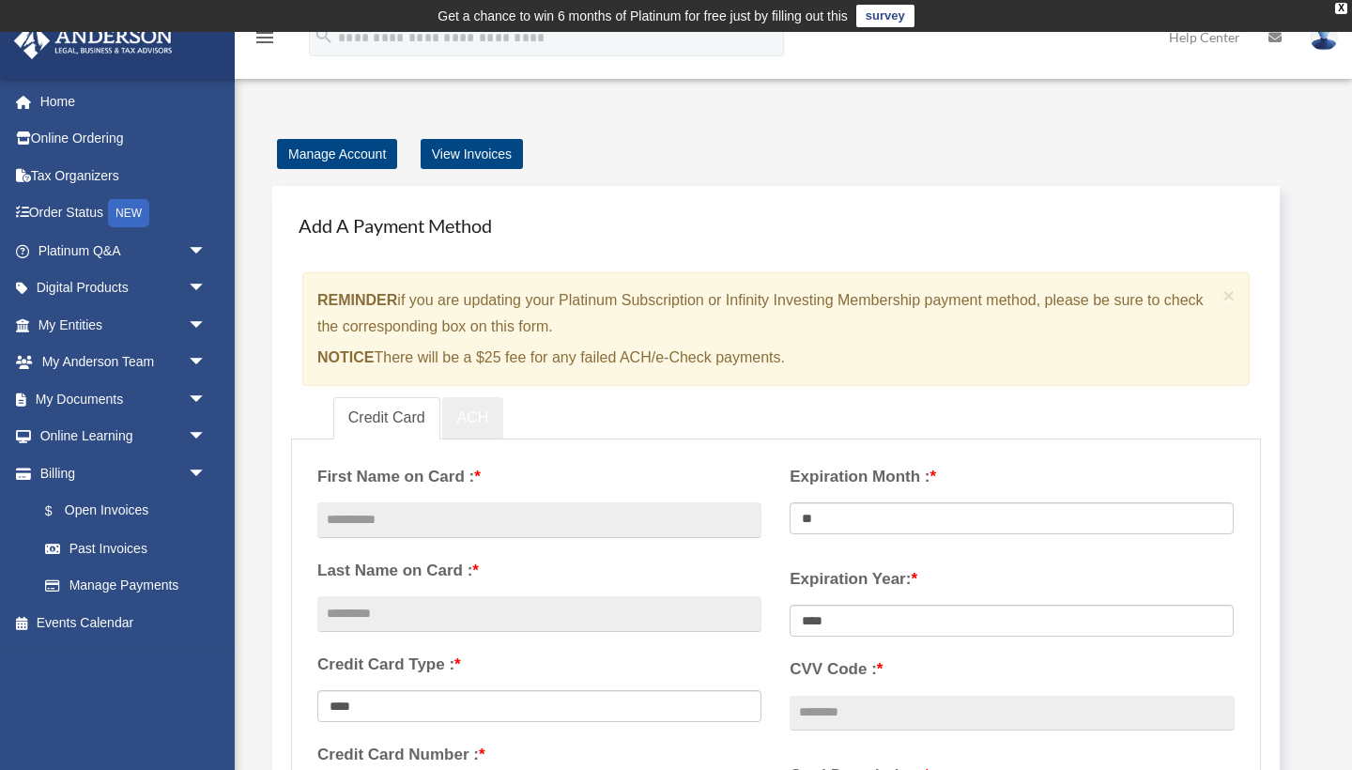  I want to click on a: My Documentsarrow_drop_down, so click(124, 399).